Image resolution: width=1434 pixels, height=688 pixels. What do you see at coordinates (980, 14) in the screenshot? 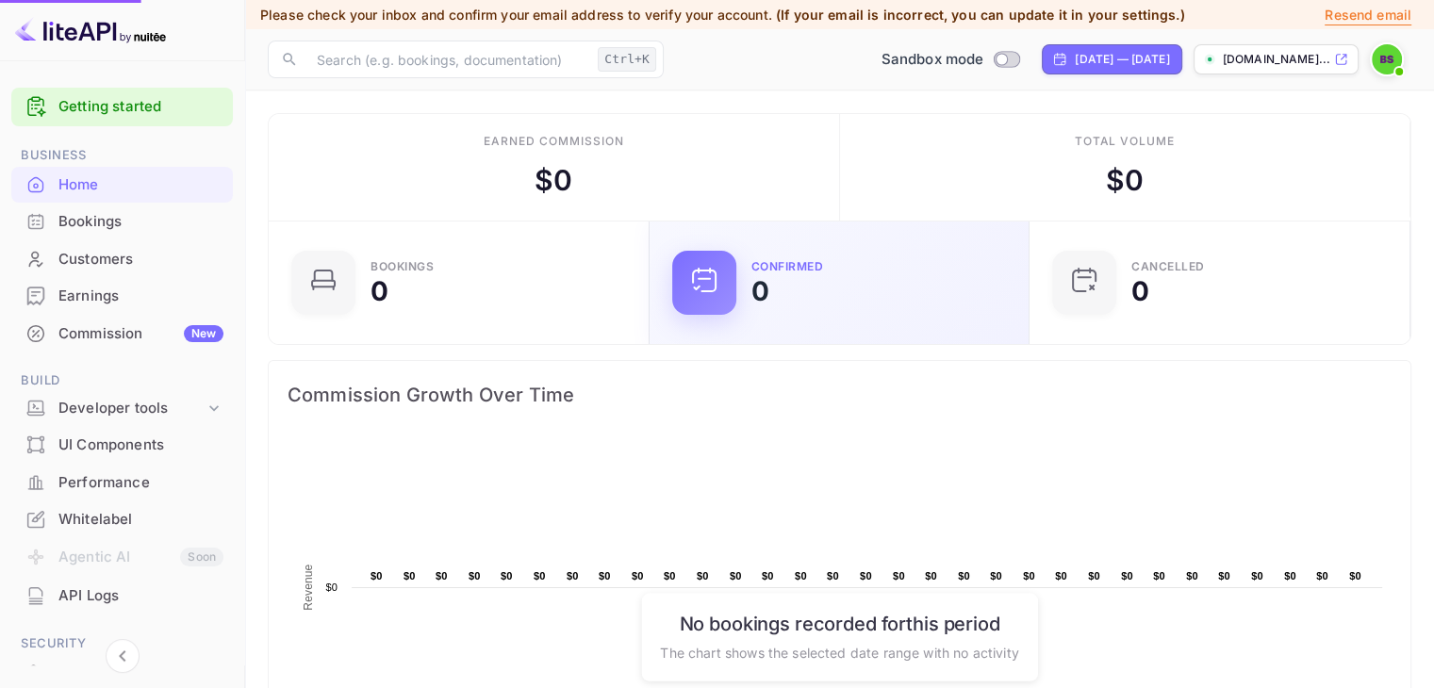
I see `span: (If your email is incorrect, you can update it in your settings.)` at bounding box center [980, 14].